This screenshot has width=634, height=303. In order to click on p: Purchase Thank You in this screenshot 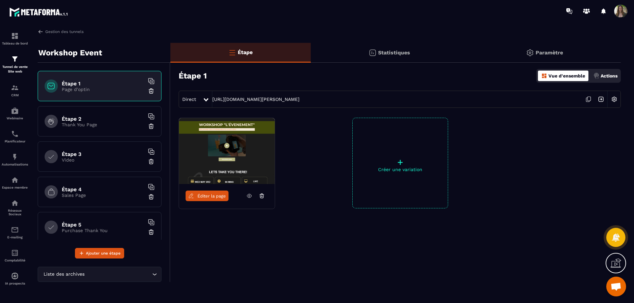, I will do `click(103, 231)`.